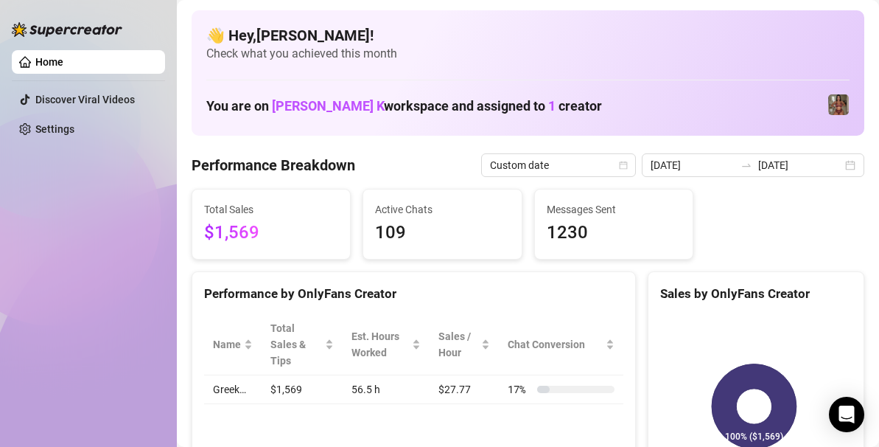 Image resolution: width=879 pixels, height=447 pixels. I want to click on a: Discover Viral Videos, so click(85, 100).